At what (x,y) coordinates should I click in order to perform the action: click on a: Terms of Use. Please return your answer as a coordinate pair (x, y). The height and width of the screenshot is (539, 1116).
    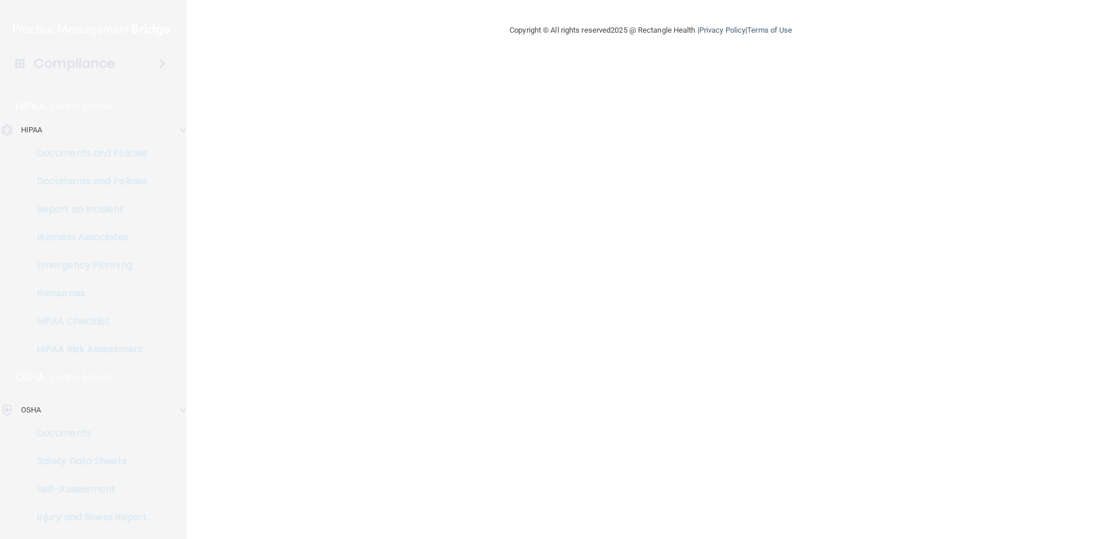
    Looking at the image, I should click on (769, 30).